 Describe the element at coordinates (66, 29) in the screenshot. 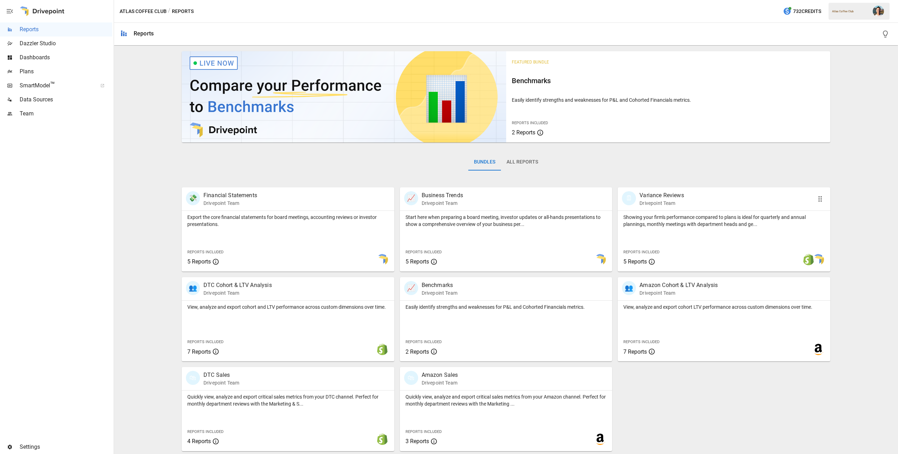

I see `span: Reports` at that location.